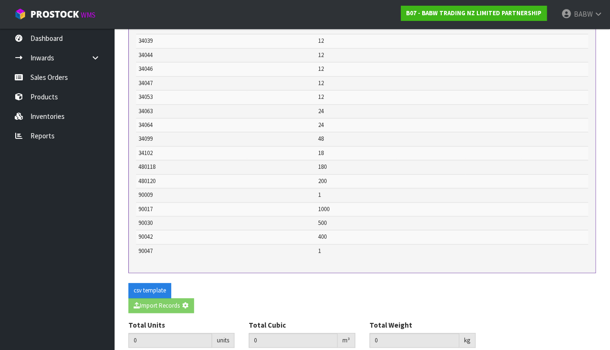 The width and height of the screenshot is (610, 350). What do you see at coordinates (320, 138) in the screenshot?
I see `span: 48` at bounding box center [320, 138].